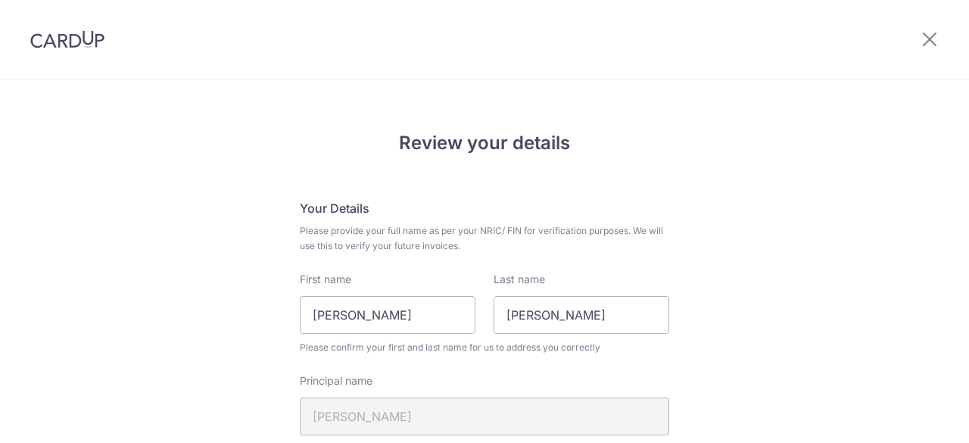 The image size is (969, 443). I want to click on img: CardUp, so click(67, 39).